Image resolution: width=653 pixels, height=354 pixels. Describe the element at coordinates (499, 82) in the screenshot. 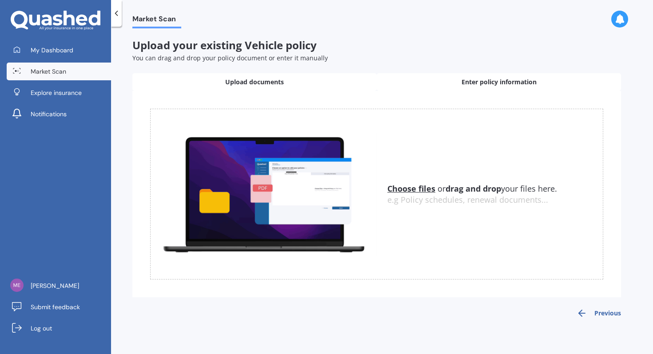

I see `span: Enter policy information` at that location.